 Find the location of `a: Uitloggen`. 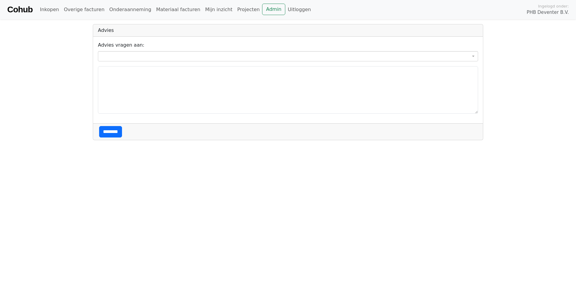

a: Uitloggen is located at coordinates (299, 10).